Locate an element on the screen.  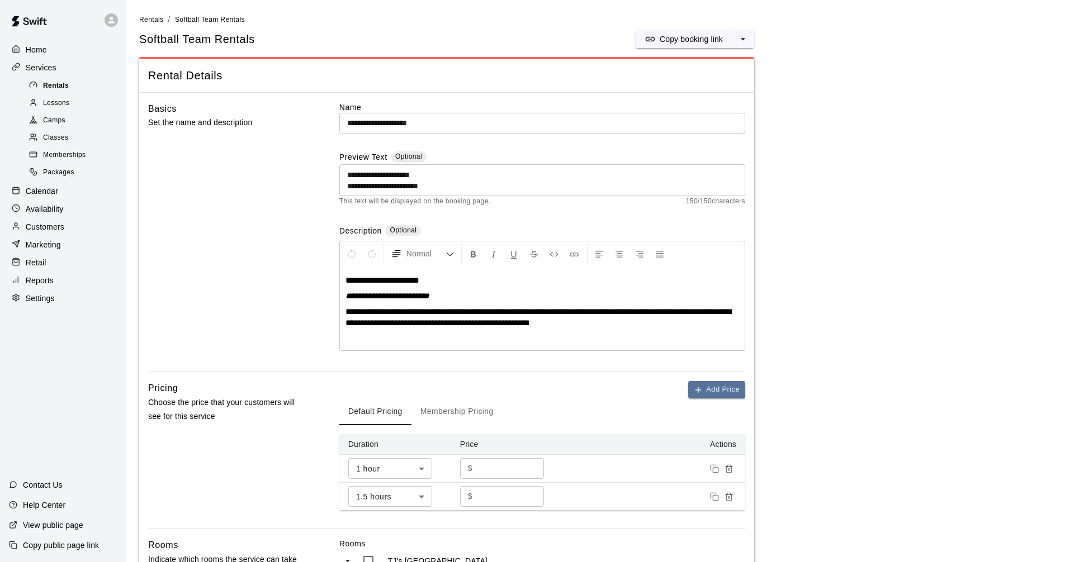
p: Settings is located at coordinates (40, 299).